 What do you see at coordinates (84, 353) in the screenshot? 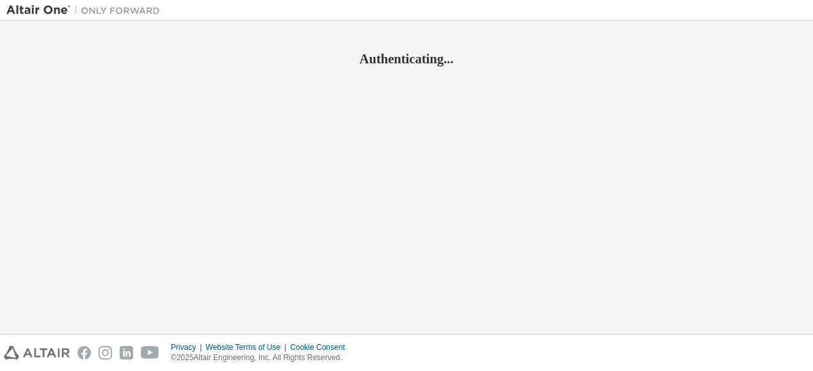
I see `img: facebook.svg` at bounding box center [84, 353].